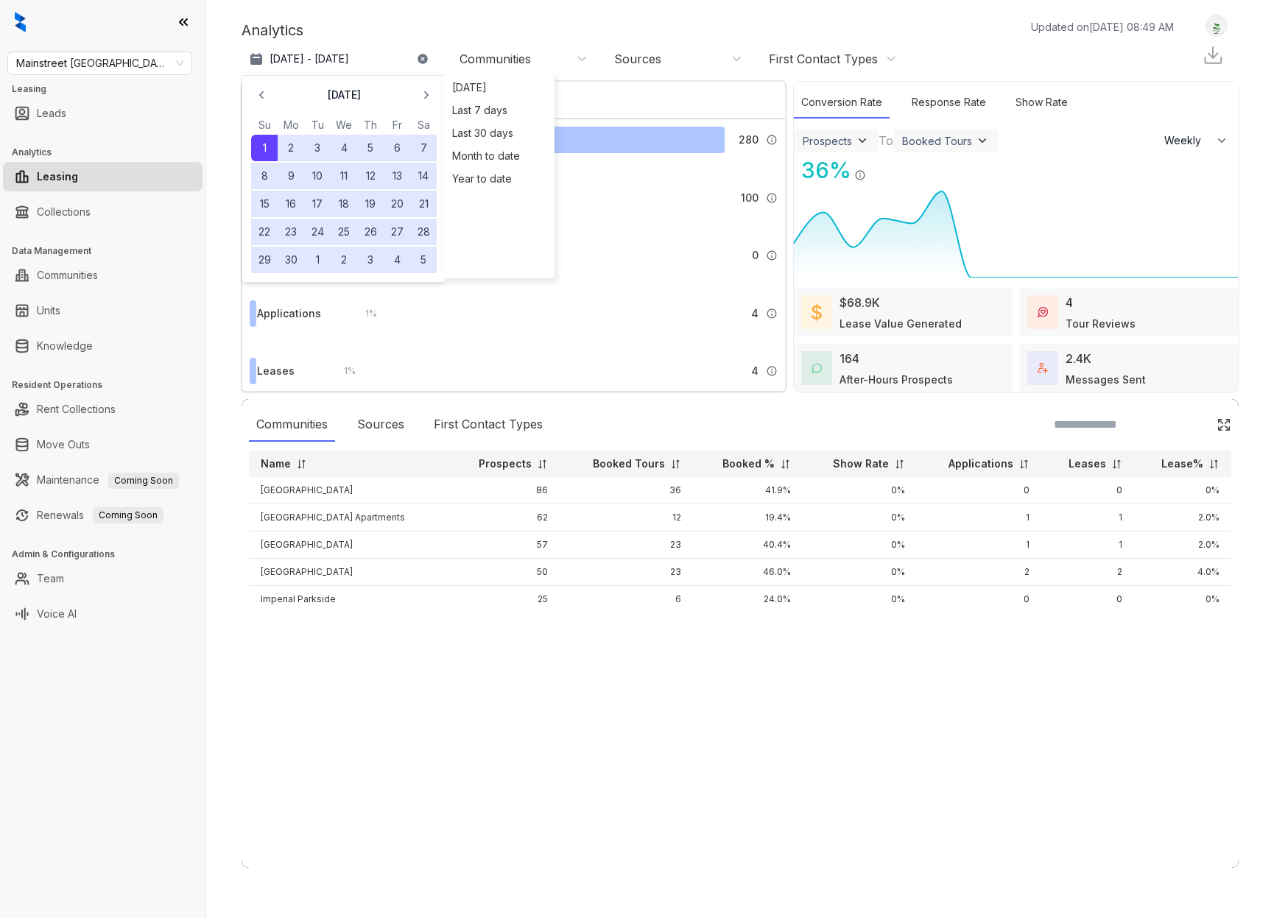 The height and width of the screenshot is (918, 1274). What do you see at coordinates (264, 204) in the screenshot?
I see `button: 15` at bounding box center [264, 204].